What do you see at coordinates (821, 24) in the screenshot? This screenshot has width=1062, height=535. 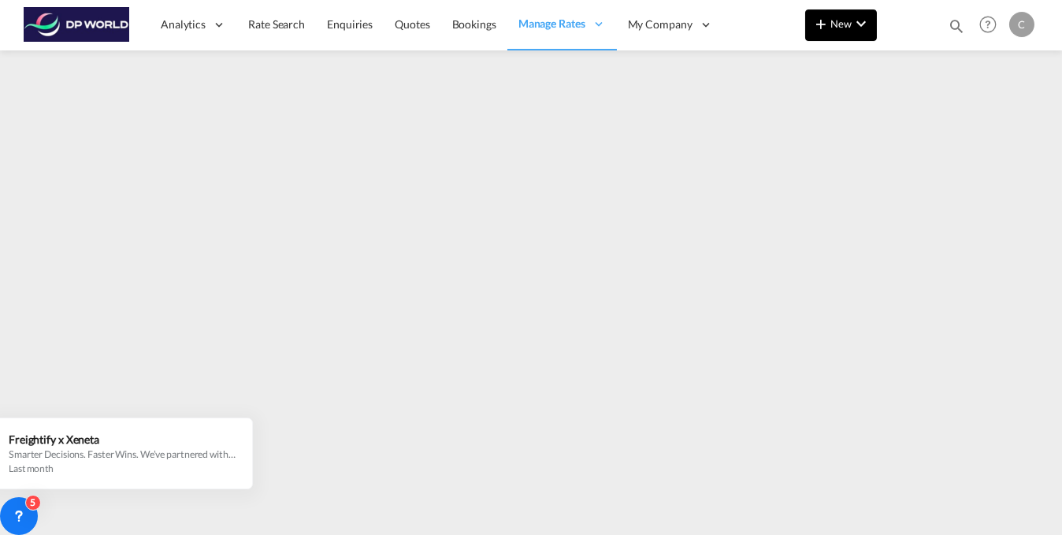 I see `md-icon: icon-plus 400-fg` at bounding box center [821, 24].